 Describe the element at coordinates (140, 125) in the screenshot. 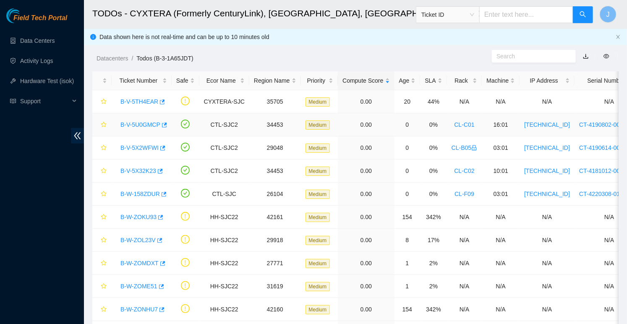

I see `a: B-V-5U0GMCP` at that location.